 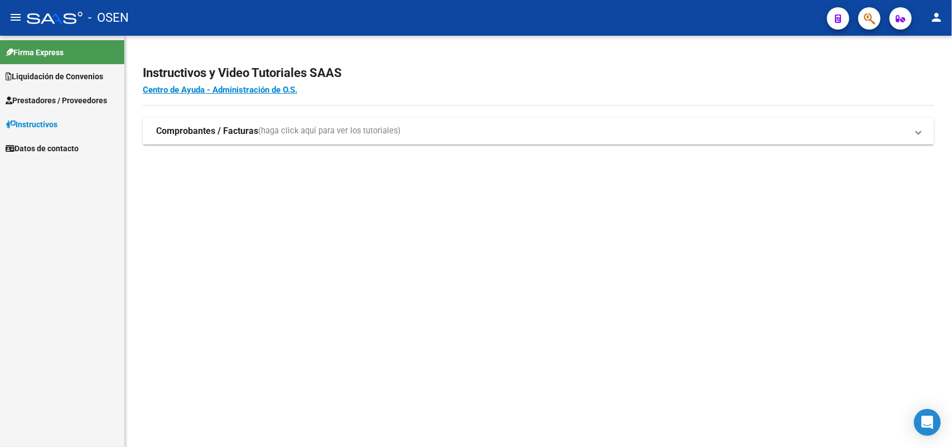 I want to click on span: - OSEN, so click(x=108, y=18).